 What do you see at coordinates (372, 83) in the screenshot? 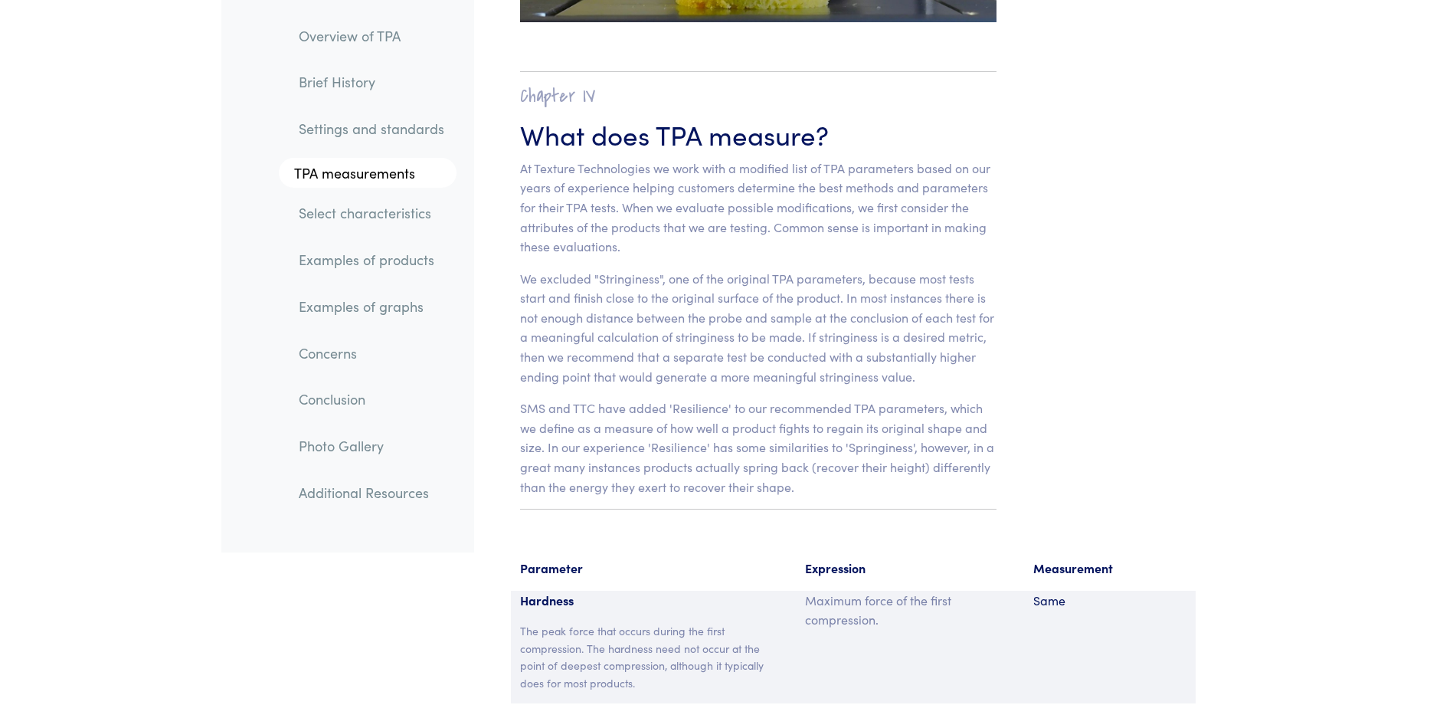
I see `a: Brief History` at bounding box center [372, 83].